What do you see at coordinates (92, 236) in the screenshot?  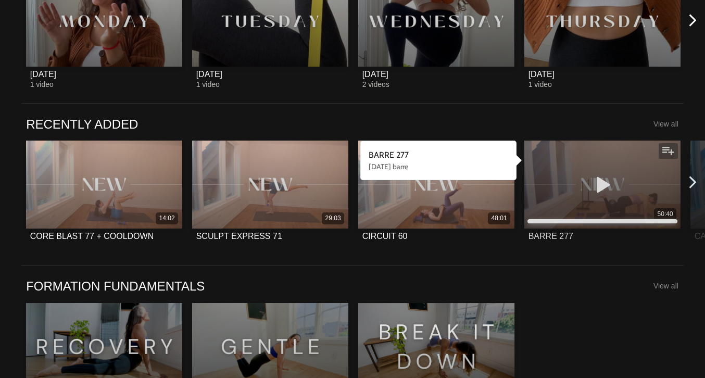 I see `div: CORE BLAST 77 + COOLDOWN` at bounding box center [92, 236].